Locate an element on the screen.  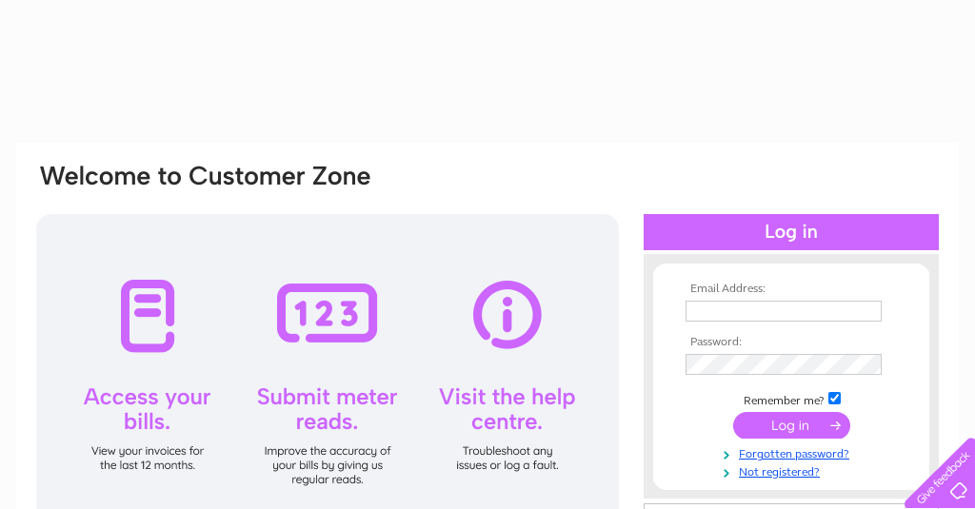
input: Submit is located at coordinates (791, 425).